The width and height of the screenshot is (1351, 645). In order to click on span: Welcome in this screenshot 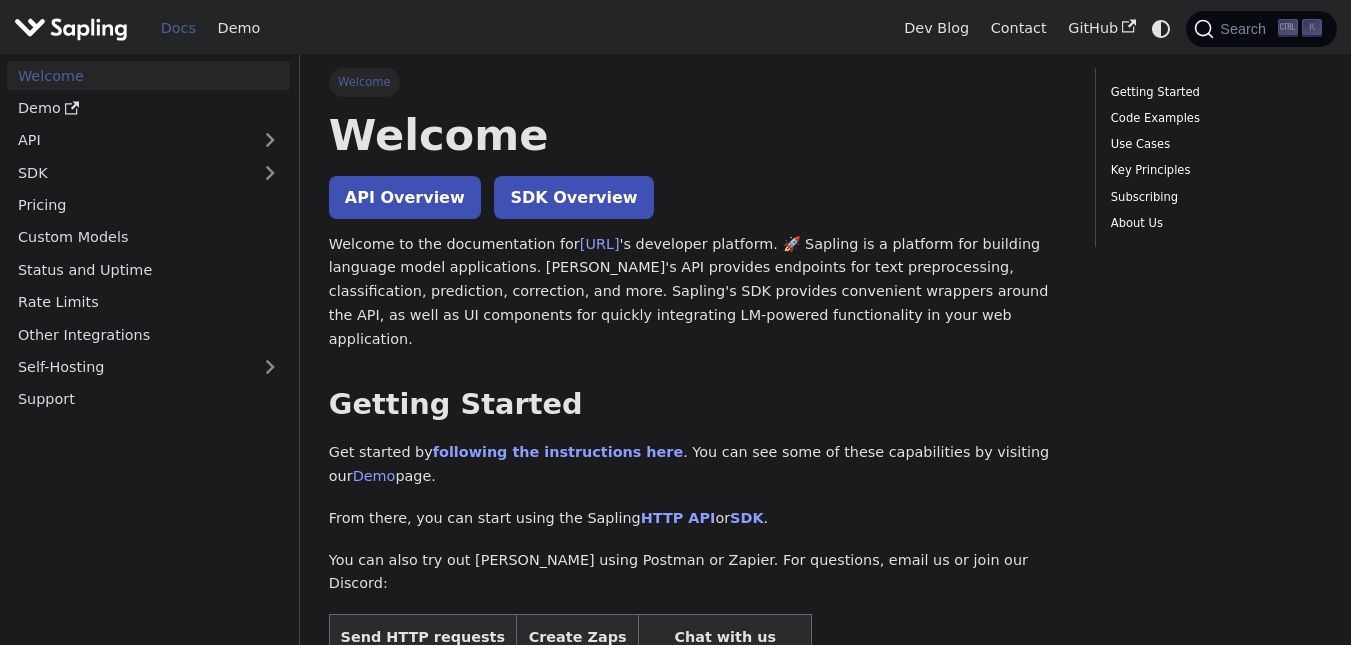, I will do `click(364, 82)`.